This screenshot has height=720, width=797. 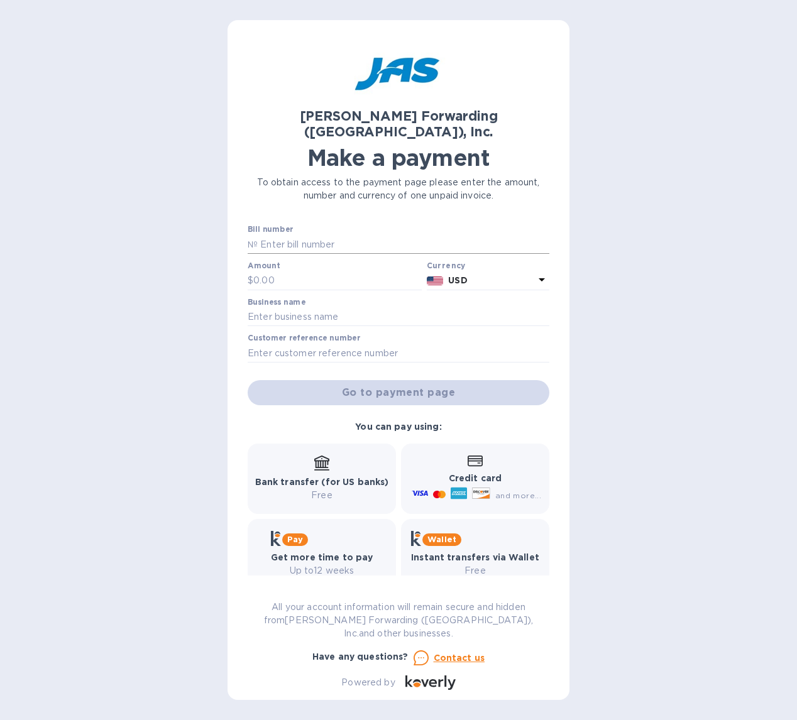 What do you see at coordinates (518, 495) in the screenshot?
I see `span: and more...` at bounding box center [518, 495].